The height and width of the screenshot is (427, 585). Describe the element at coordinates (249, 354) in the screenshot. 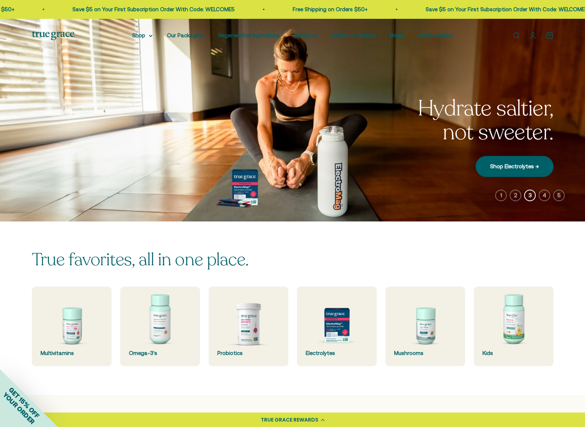

I see `div: Probiotics` at that location.